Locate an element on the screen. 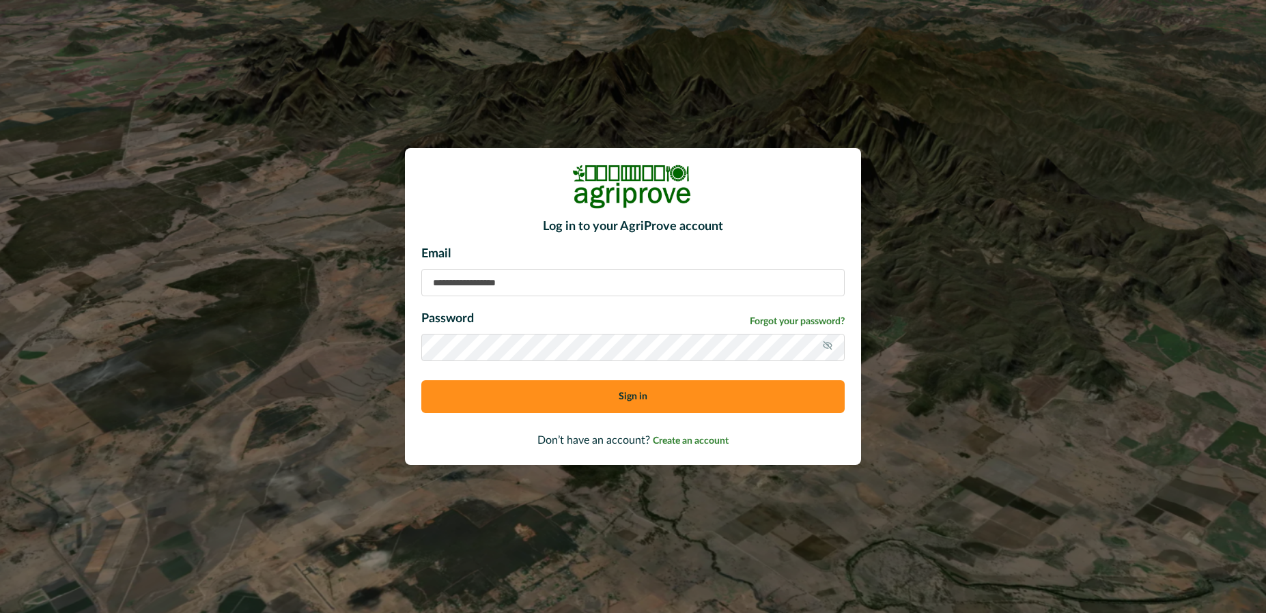 The width and height of the screenshot is (1266, 613). span: Forgot your password? is located at coordinates (797, 322).